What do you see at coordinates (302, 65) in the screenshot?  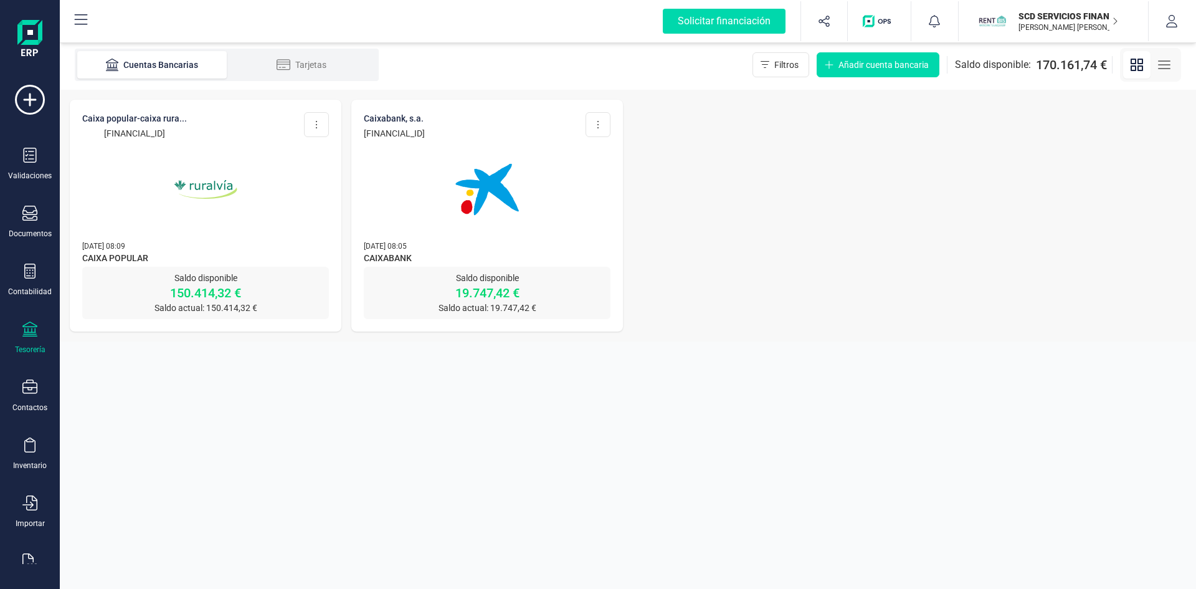 I see `div: Tarjetas` at bounding box center [302, 65].